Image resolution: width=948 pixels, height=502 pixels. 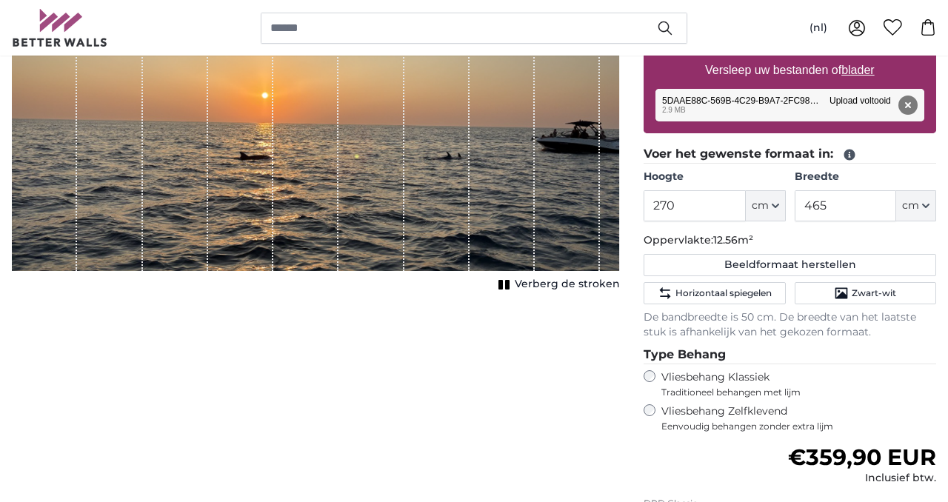 What do you see at coordinates (798, 426) in the screenshot?
I see `span: Eenvoudig behangen zonder extra lijm` at bounding box center [798, 426].